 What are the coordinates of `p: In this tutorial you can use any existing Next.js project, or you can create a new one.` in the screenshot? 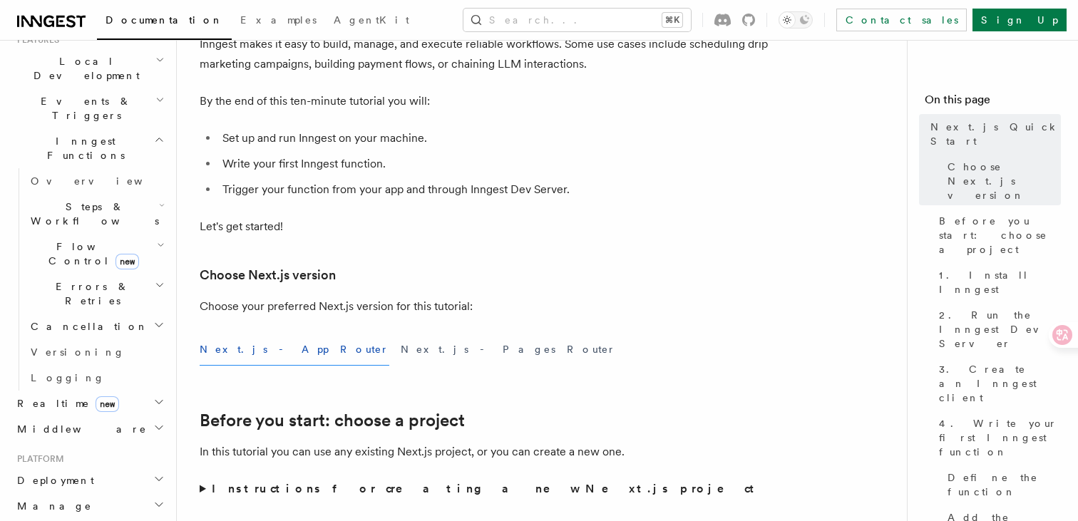 It's located at (485, 452).